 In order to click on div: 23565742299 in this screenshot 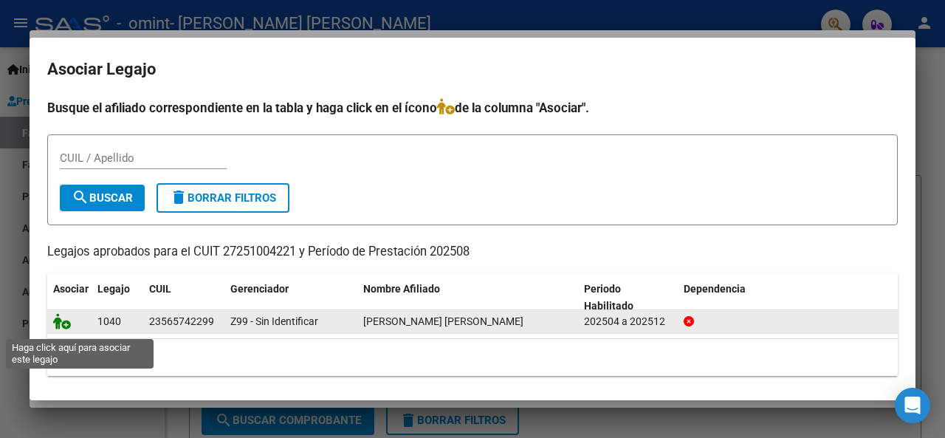, I will do `click(182, 321)`.